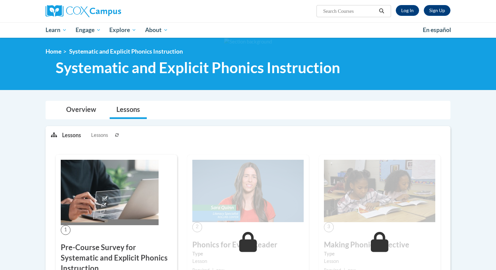  Describe the element at coordinates (56, 30) in the screenshot. I see `a: Learn` at that location.